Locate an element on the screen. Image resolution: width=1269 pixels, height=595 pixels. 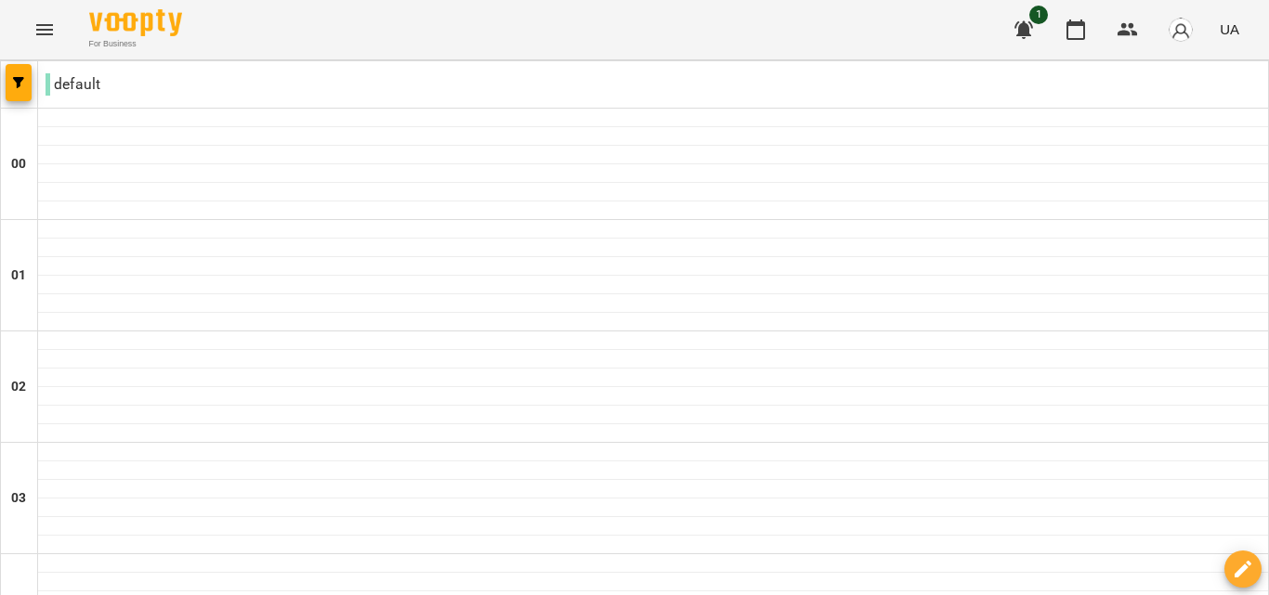
h6: 01 is located at coordinates (19, 276).